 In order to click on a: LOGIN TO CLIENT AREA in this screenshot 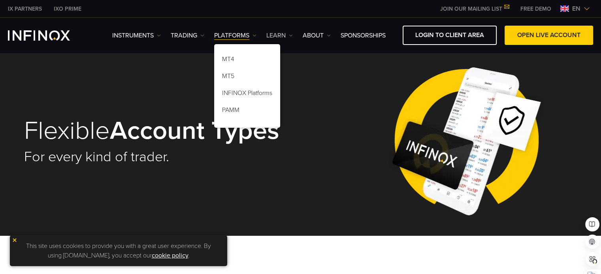, I will do `click(449, 35)`.